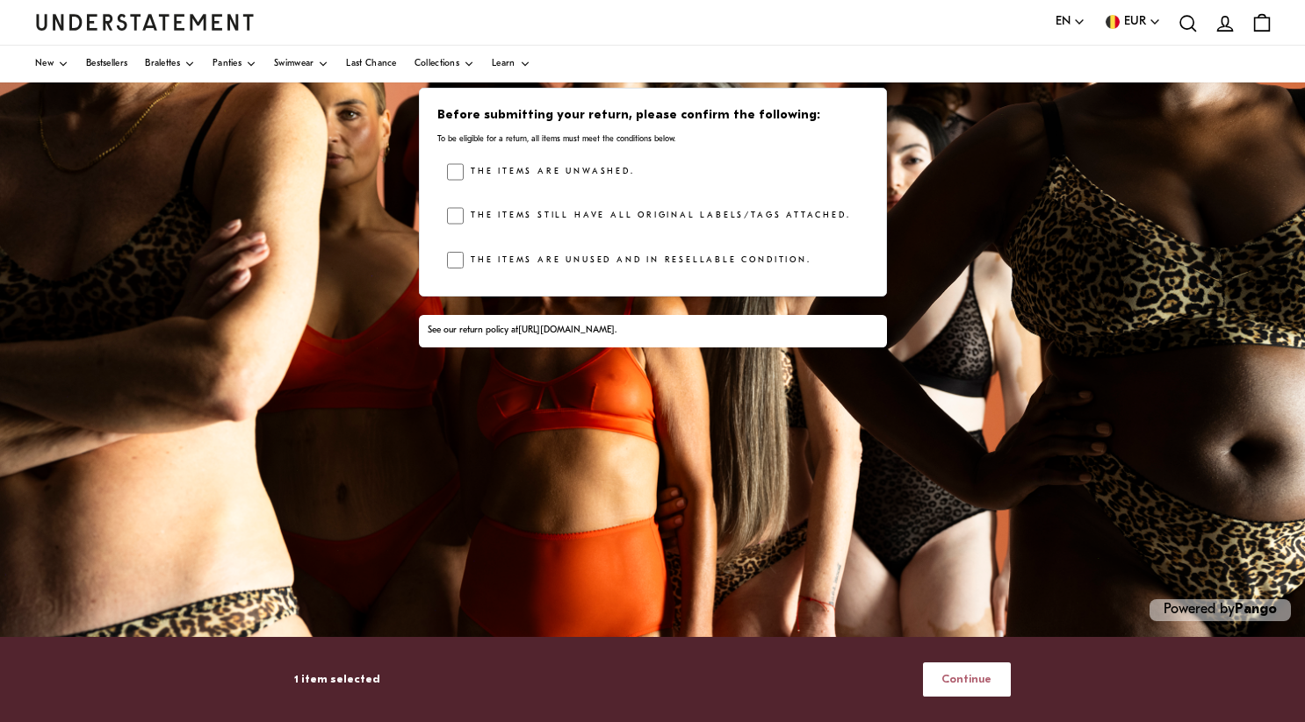 The width and height of the screenshot is (1305, 722). Describe the element at coordinates (503, 64) in the screenshot. I see `span: Learn` at that location.